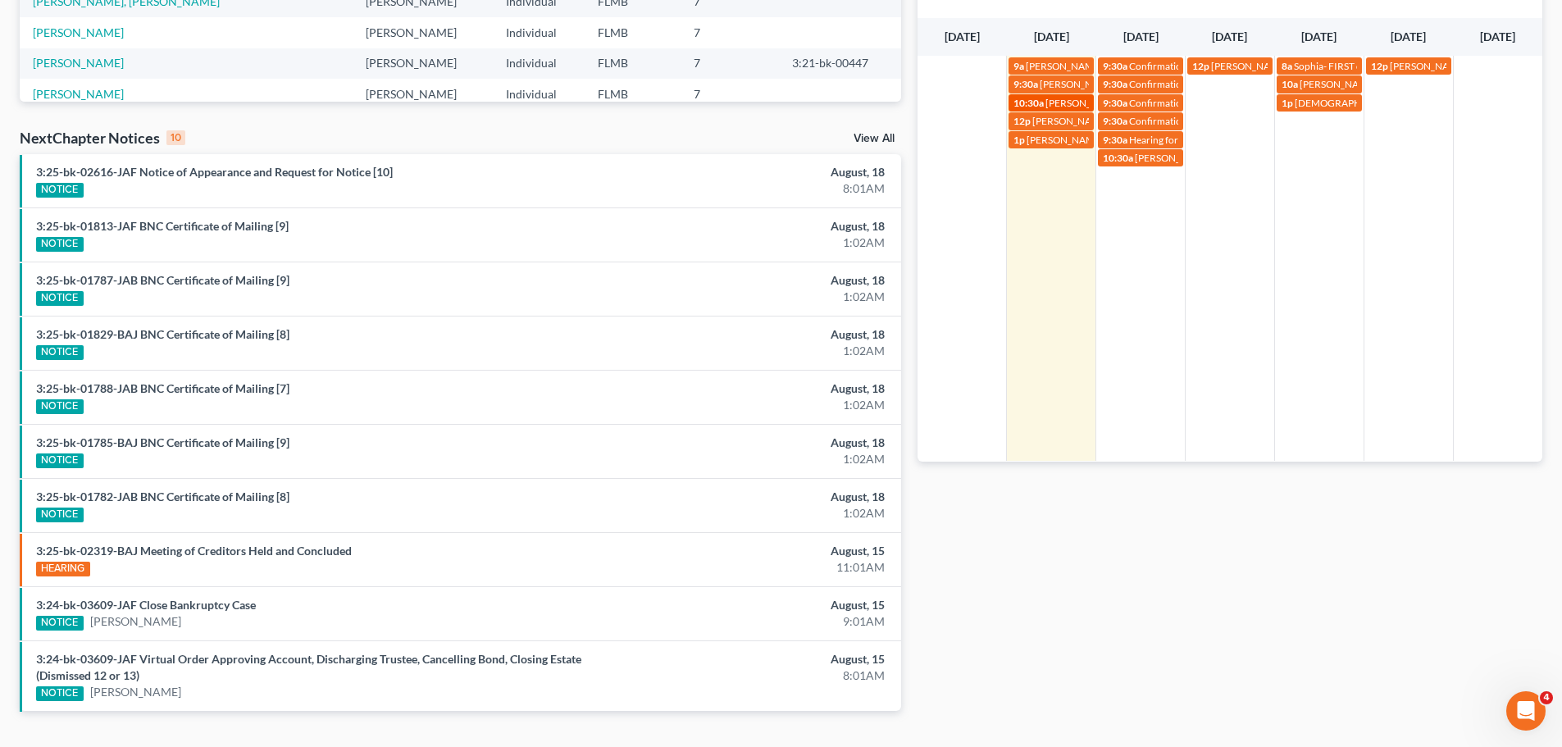 The width and height of the screenshot is (1562, 747). What do you see at coordinates (162, 442) in the screenshot?
I see `a: 3:25-bk-01785-BAJ BNC Certificate of Mailing [9]` at bounding box center [162, 442].